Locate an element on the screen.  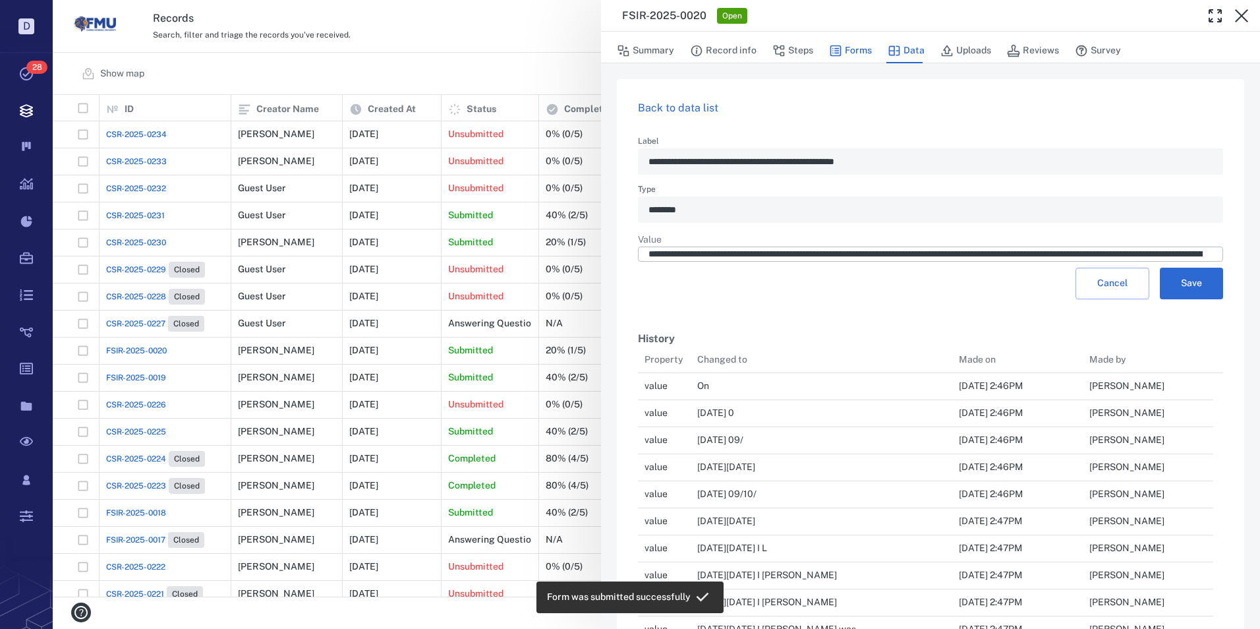
div: Property is located at coordinates (664, 359).